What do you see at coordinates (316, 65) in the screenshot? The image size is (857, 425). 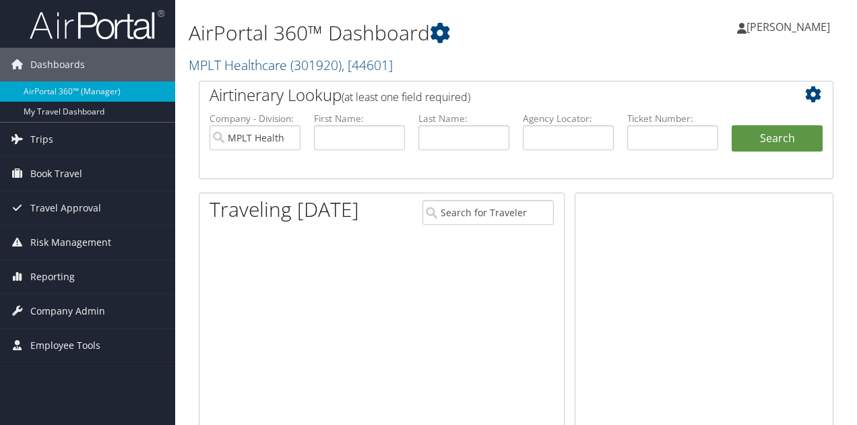 I see `span: ( 301920 )` at bounding box center [316, 65].